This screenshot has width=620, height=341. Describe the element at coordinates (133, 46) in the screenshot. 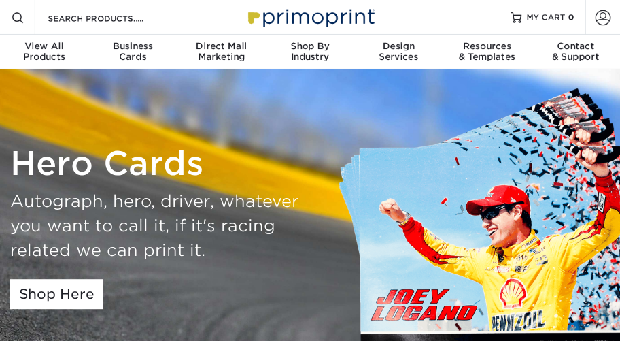

I see `span: Business` at that location.